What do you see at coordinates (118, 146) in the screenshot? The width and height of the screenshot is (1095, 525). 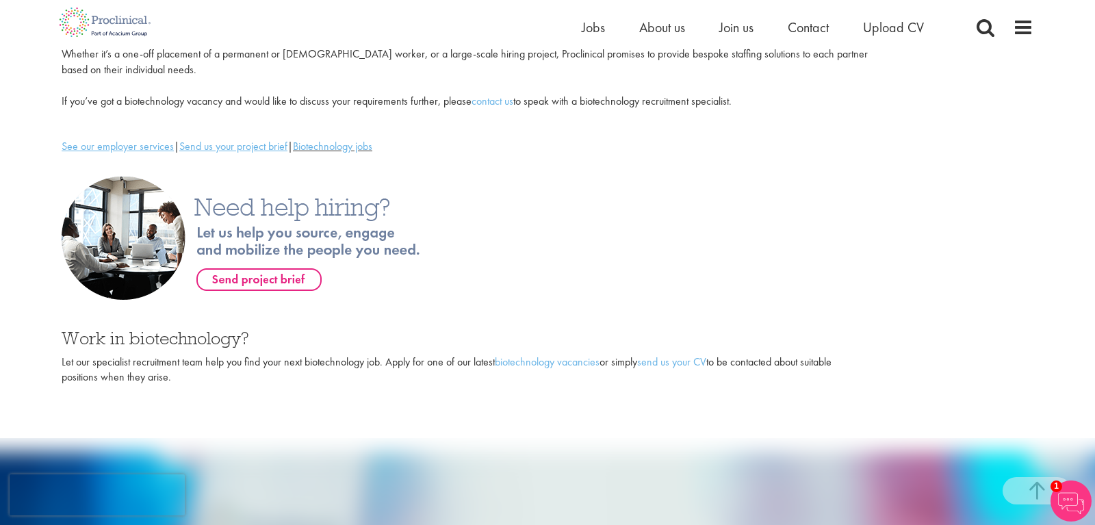 I see `a: See our employer services` at bounding box center [118, 146].